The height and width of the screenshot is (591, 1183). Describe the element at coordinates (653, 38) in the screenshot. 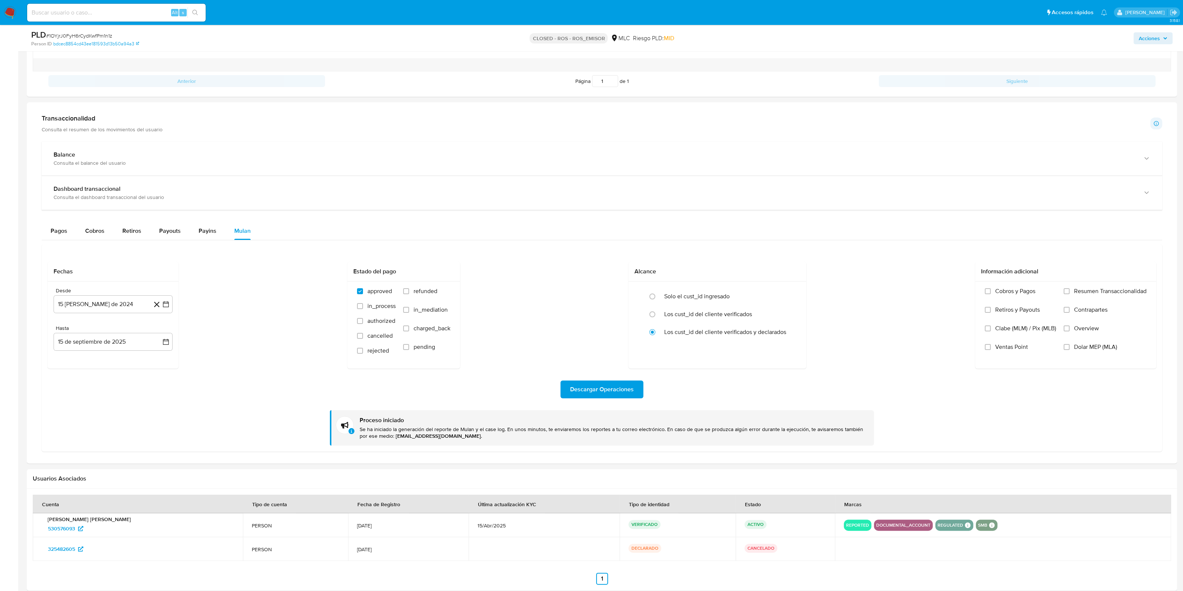

I see `span: Riesgo PLD:` at that location.